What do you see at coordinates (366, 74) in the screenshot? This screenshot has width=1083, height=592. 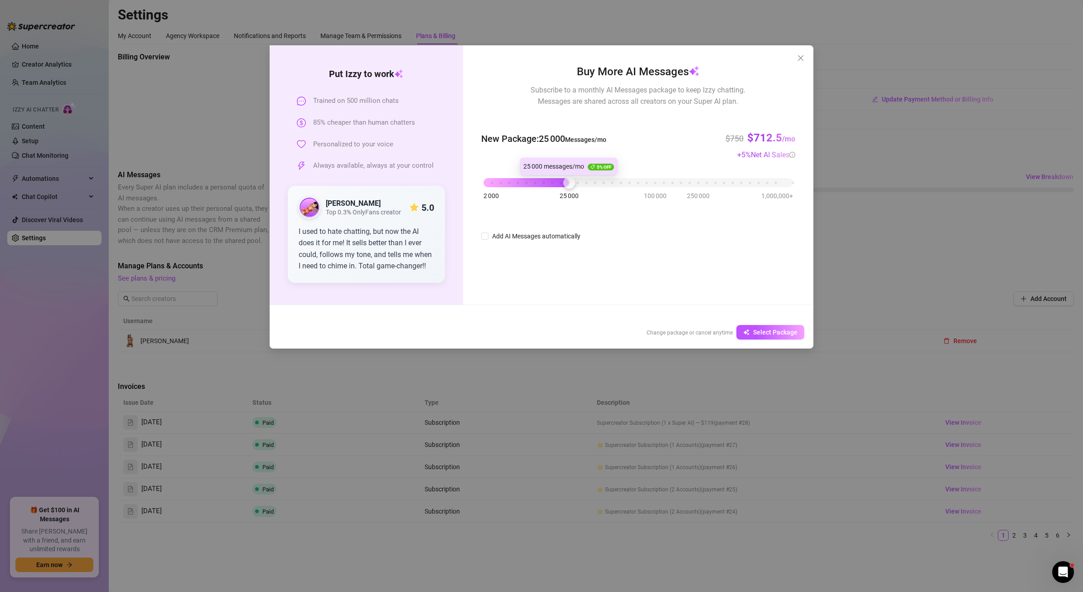 I see `strong: Put Izzy to work` at bounding box center [366, 74].